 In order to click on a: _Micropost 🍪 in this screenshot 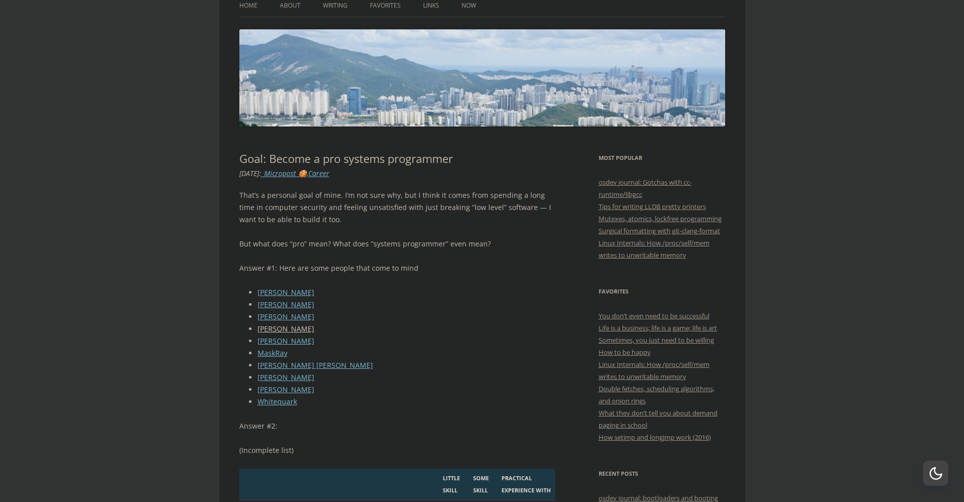, I will do `click(284, 173)`.